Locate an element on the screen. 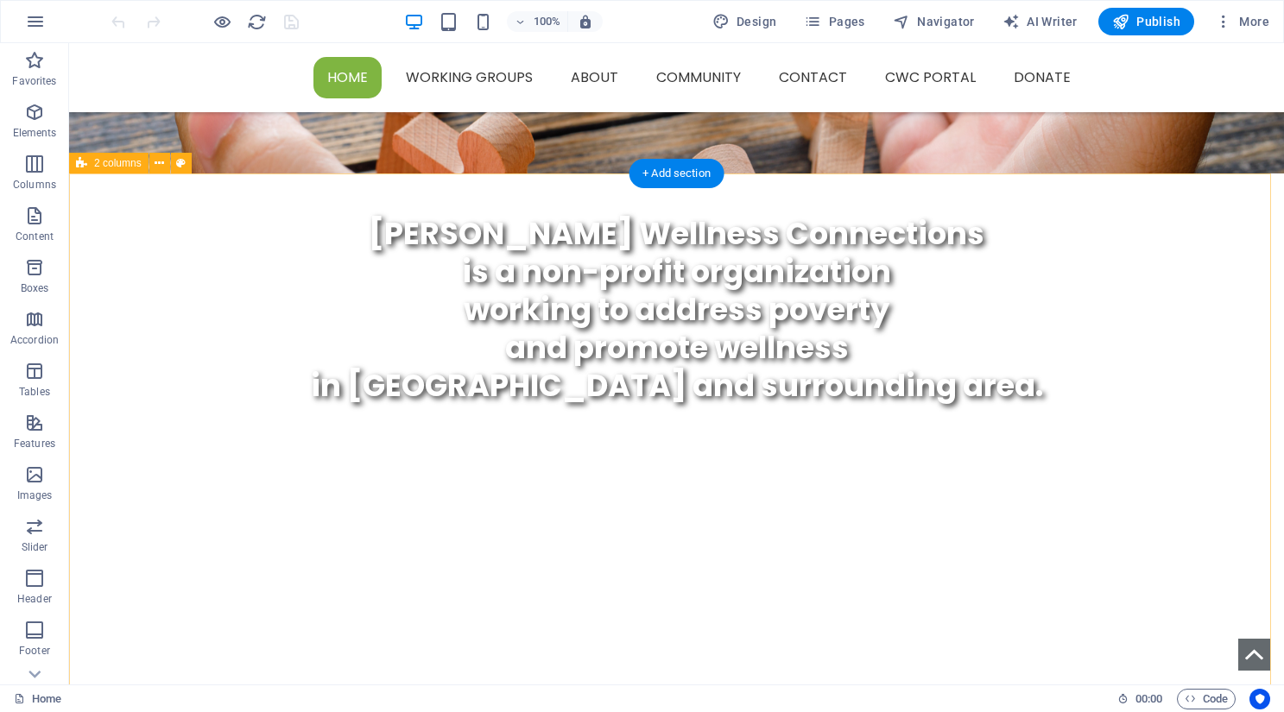 The width and height of the screenshot is (1284, 712). p: Favorites is located at coordinates (34, 81).